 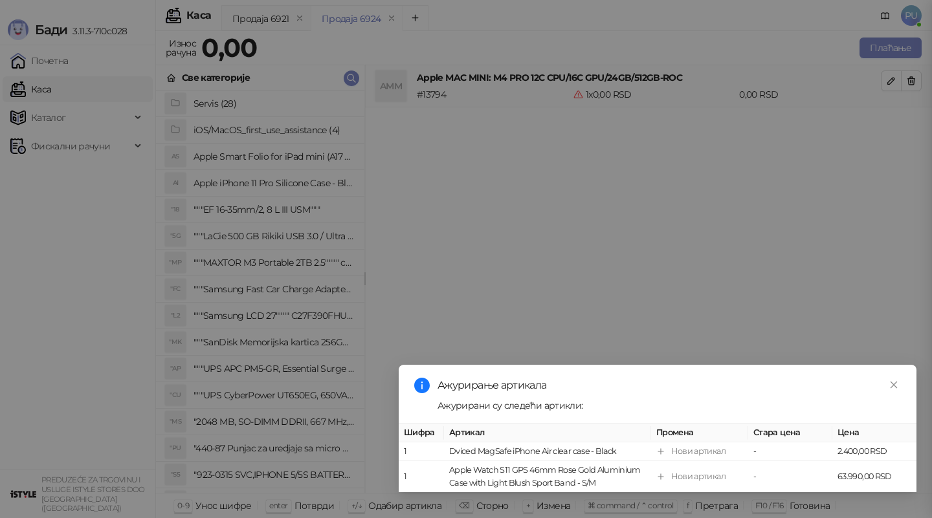 I want to click on a: Close, so click(x=893, y=385).